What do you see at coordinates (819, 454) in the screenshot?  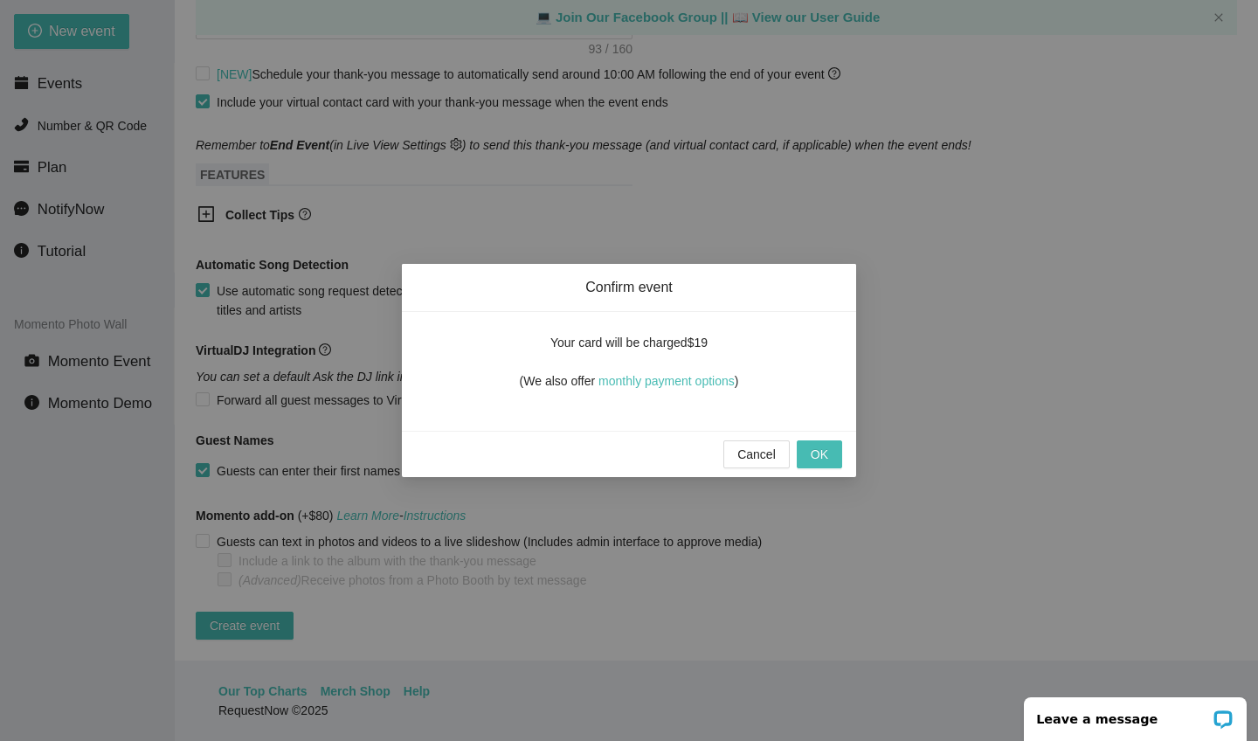 I see `button: OK` at bounding box center [819, 454].